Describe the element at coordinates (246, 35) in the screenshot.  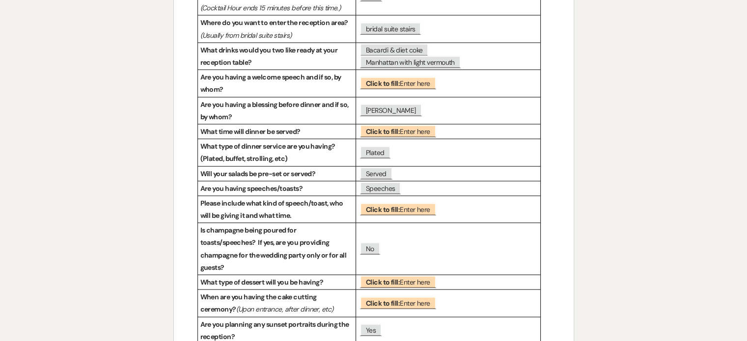
I see `em: (Usually from bridal suite stairs)` at that location.